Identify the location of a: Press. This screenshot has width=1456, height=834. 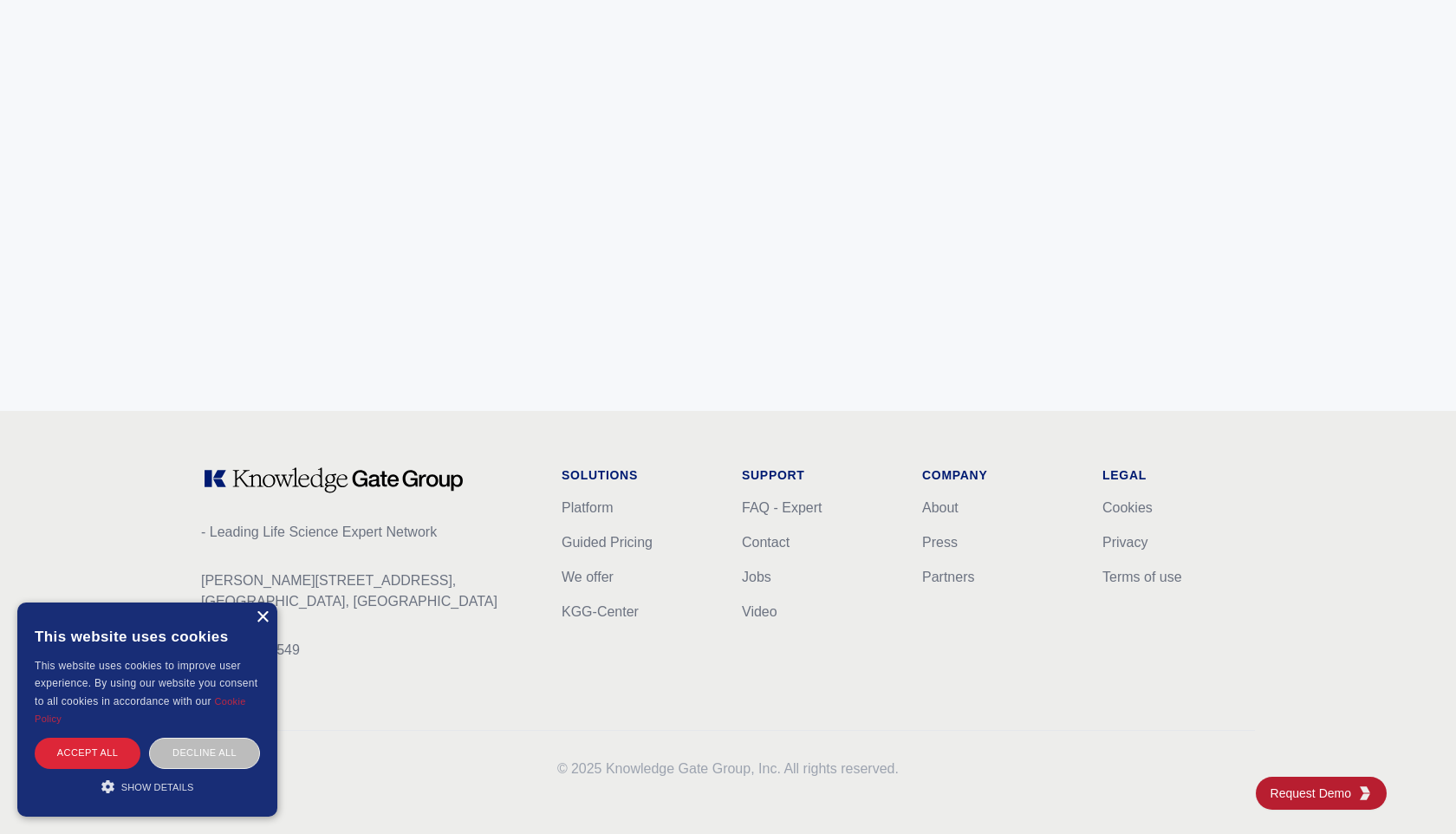
(940, 542).